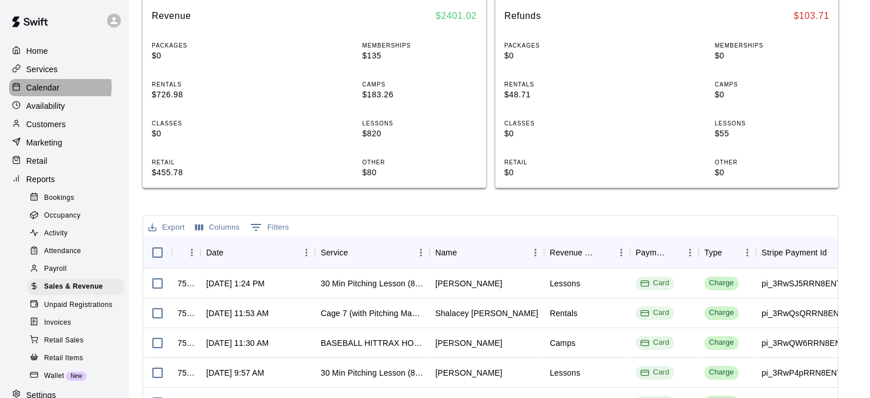 The image size is (870, 398). Describe the element at coordinates (446, 253) in the screenshot. I see `div: Name` at that location.